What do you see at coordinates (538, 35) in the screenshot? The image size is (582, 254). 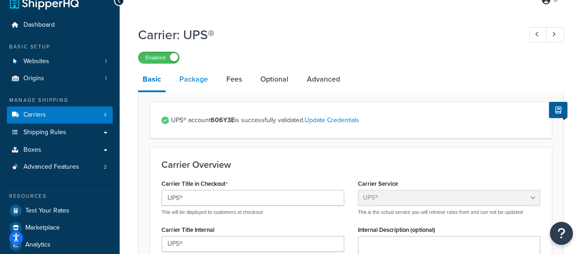 I see `a: Previous Record` at bounding box center [538, 35].